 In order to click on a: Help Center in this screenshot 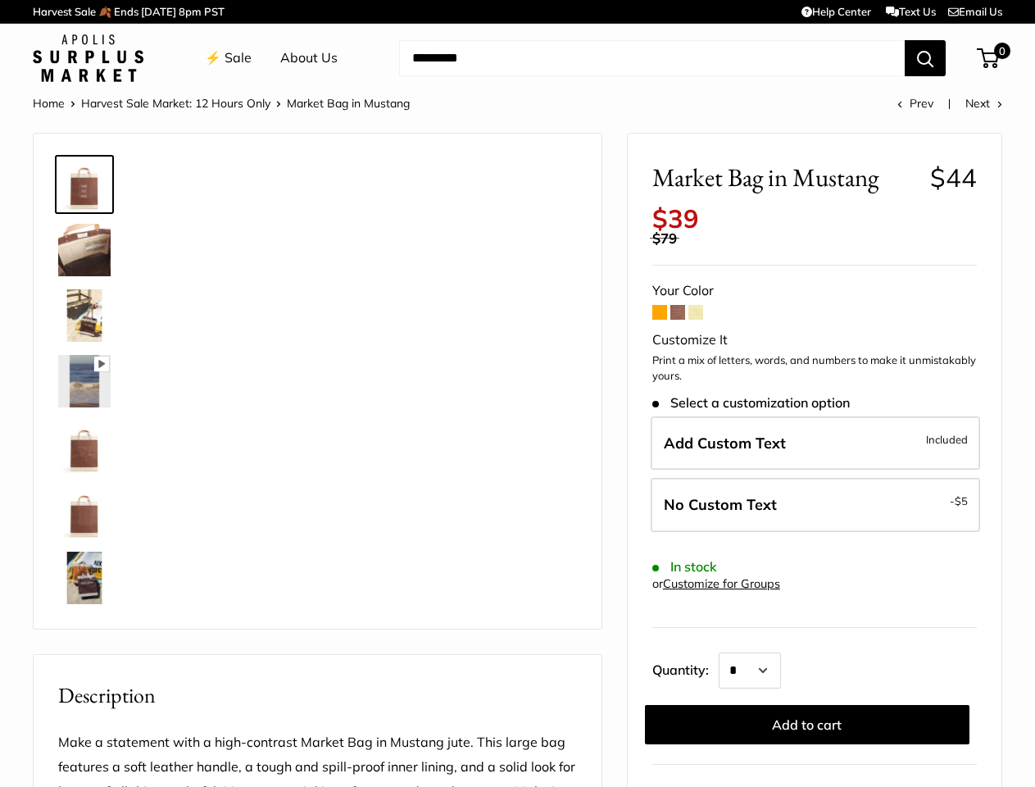, I will do `click(836, 11)`.